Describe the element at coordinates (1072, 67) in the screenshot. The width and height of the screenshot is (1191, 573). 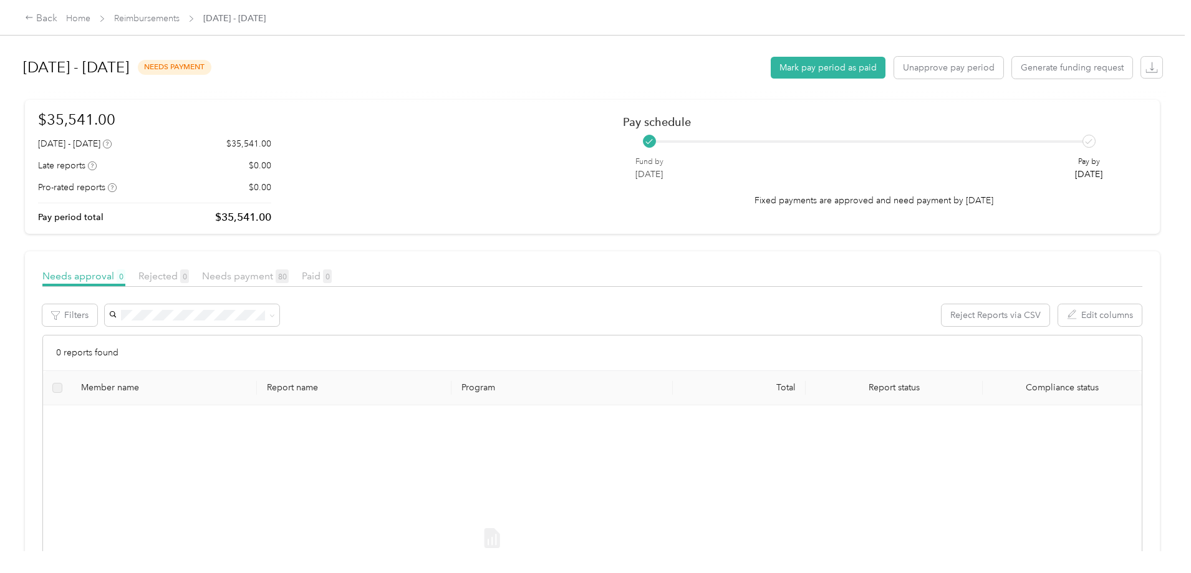
I see `button: Generate funding request` at that location.